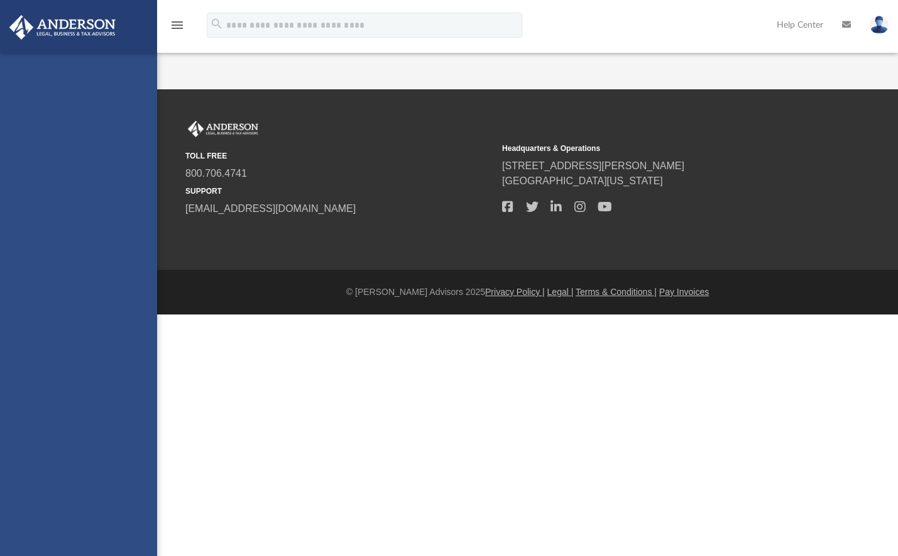 The height and width of the screenshot is (556, 898). Describe the element at coordinates (177, 25) in the screenshot. I see `i: menu` at that location.